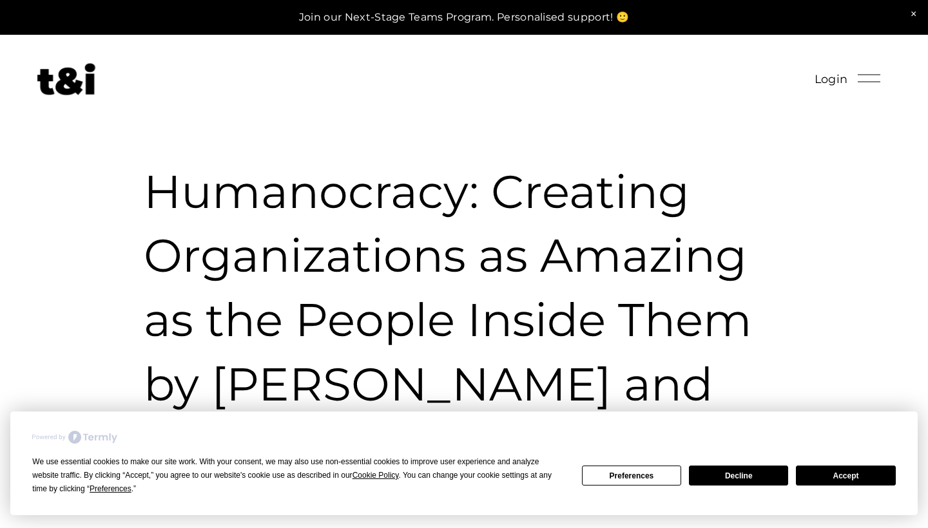  Describe the element at coordinates (632, 476) in the screenshot. I see `button: Preferences` at that location.